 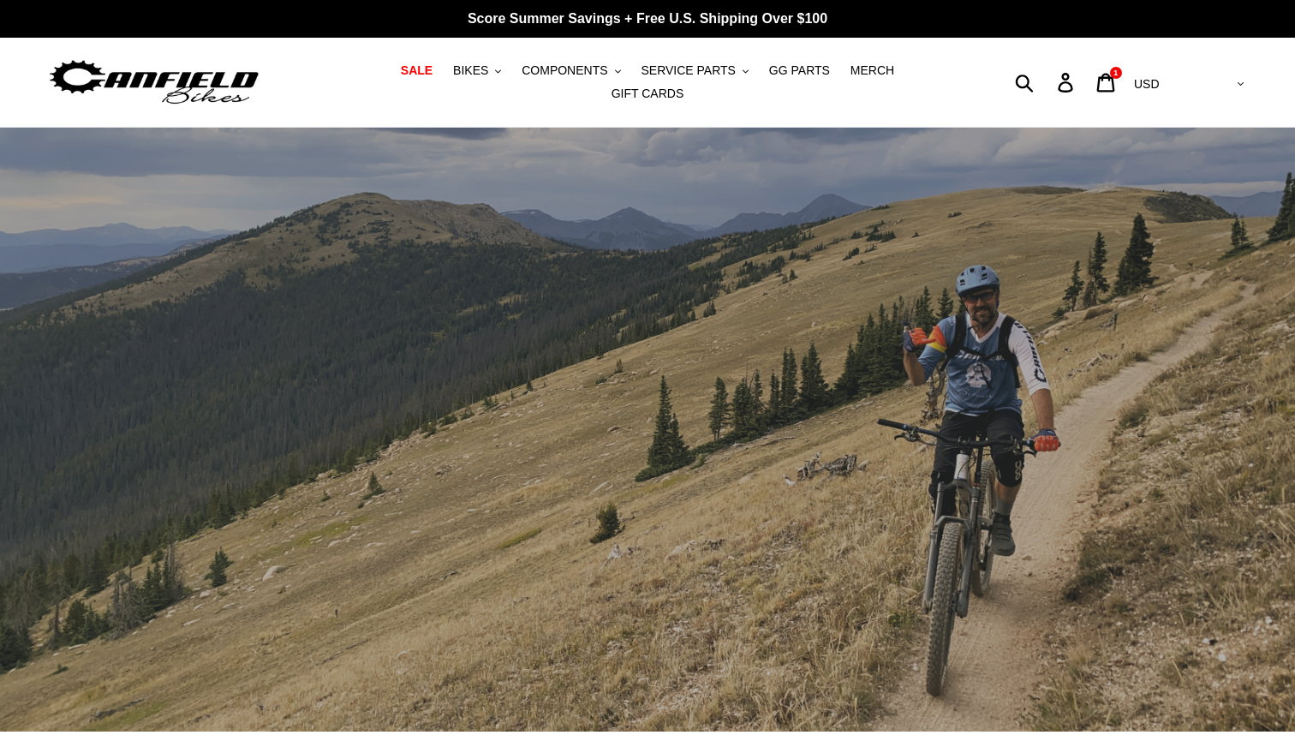 I want to click on span: GG PARTS, so click(x=799, y=70).